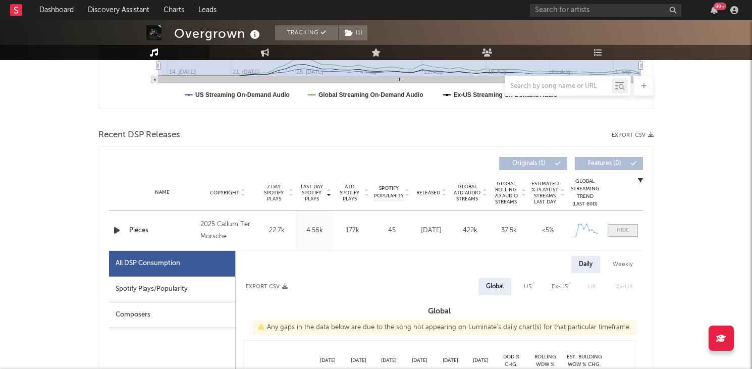 Image resolution: width=752 pixels, height=369 pixels. I want to click on span: Features ( 0 ), so click(605, 164).